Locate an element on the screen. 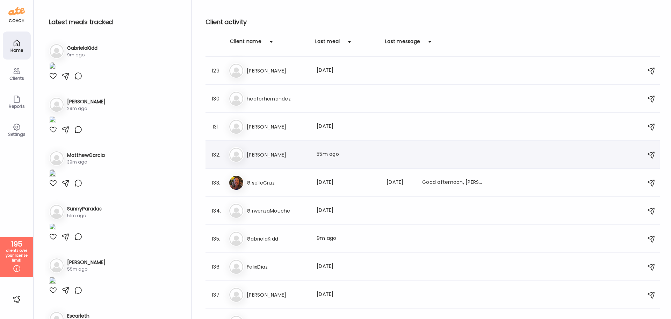 Image resolution: width=671 pixels, height=319 pixels. img: ate is located at coordinates (17, 11).